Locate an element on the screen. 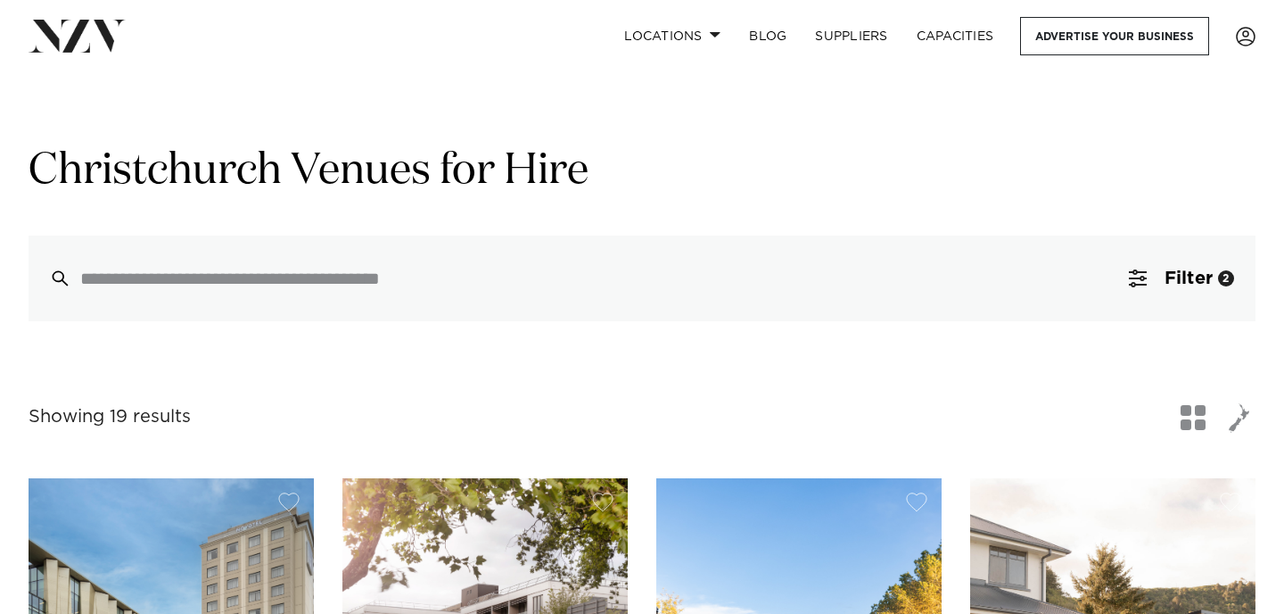 The height and width of the screenshot is (614, 1284). a: SUPPLIERS is located at coordinates (851, 36).